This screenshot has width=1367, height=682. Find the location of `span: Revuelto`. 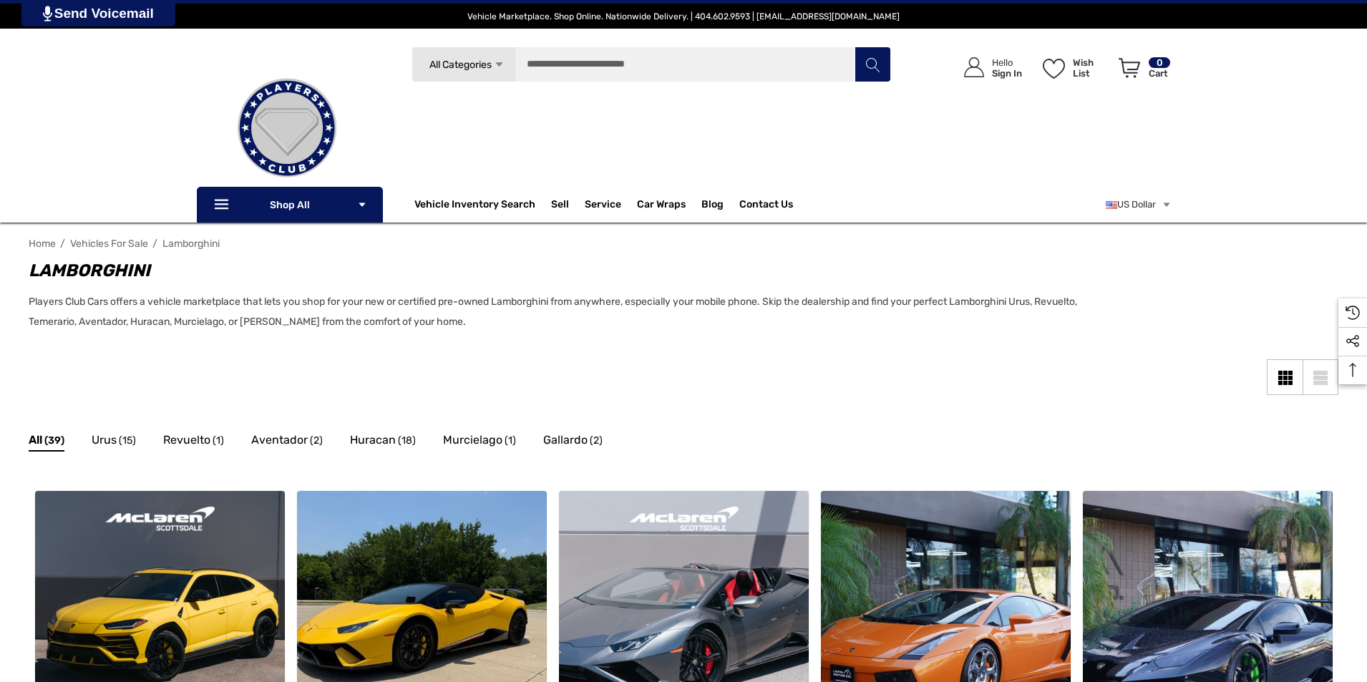

span: Revuelto is located at coordinates (187, 440).